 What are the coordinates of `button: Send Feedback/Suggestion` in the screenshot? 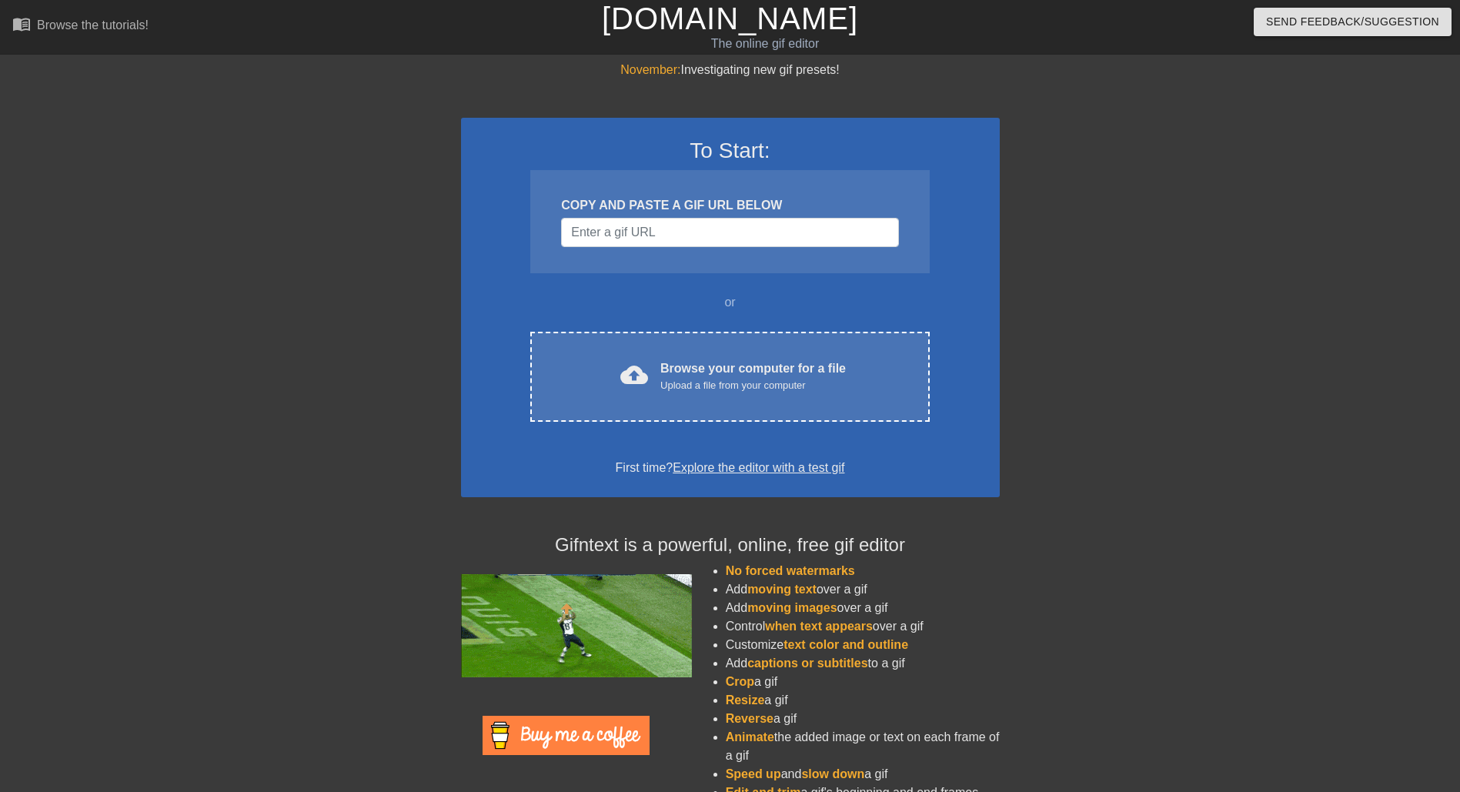 It's located at (1352, 22).